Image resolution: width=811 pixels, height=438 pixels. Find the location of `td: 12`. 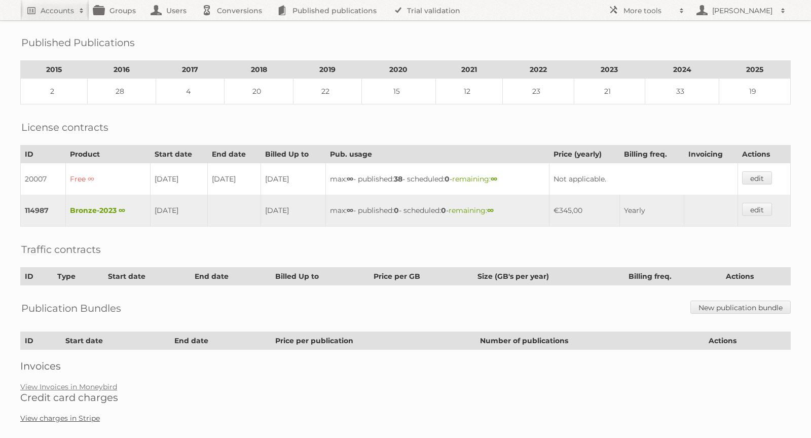

td: 12 is located at coordinates (469, 91).